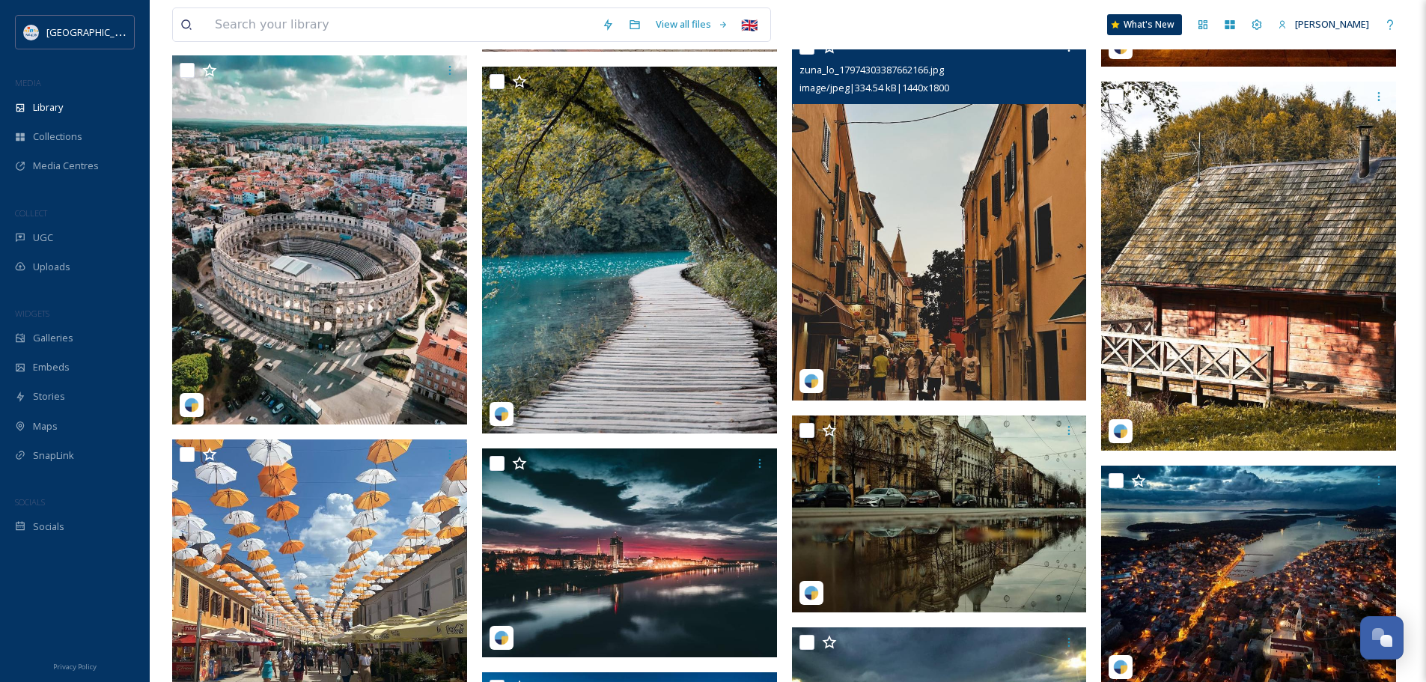 The height and width of the screenshot is (682, 1426). Describe the element at coordinates (939, 513) in the screenshot. I see `img: dej_1008_958b4d87-08df-2864-a53b-90a9b6522901.jpg` at that location.